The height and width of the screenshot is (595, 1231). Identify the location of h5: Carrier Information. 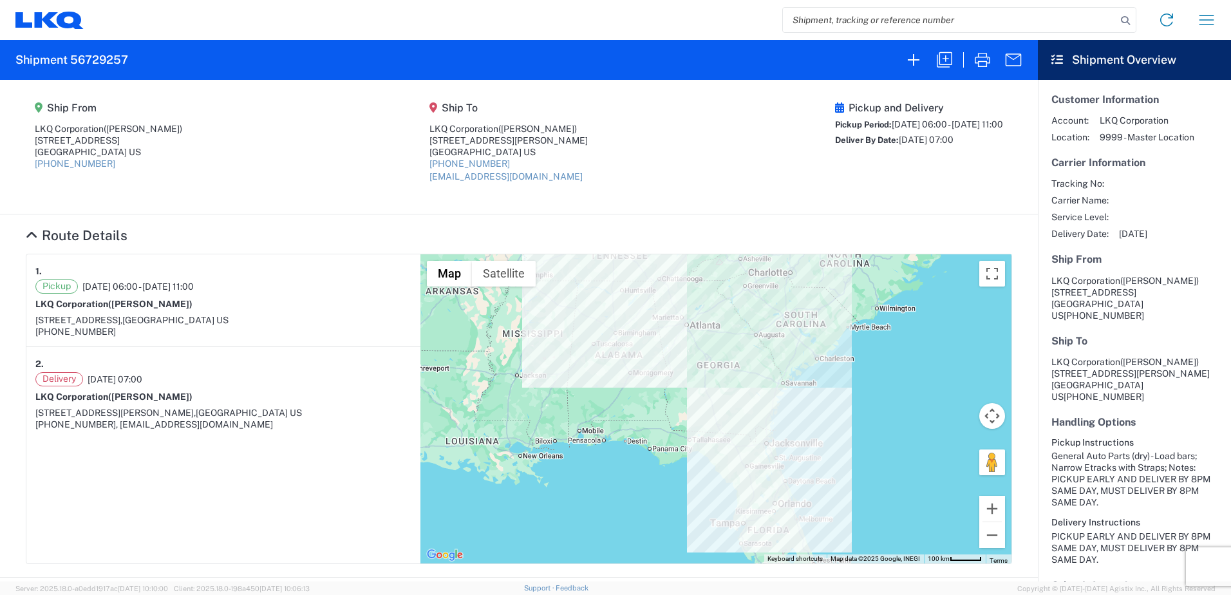
(1134, 162).